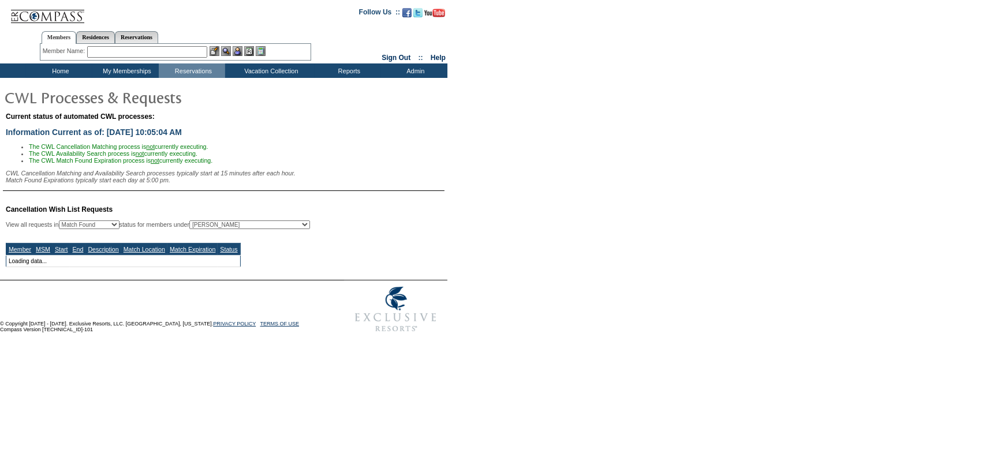 The height and width of the screenshot is (472, 1008). Describe the element at coordinates (407, 13) in the screenshot. I see `img: Become our fan on Facebook` at that location.